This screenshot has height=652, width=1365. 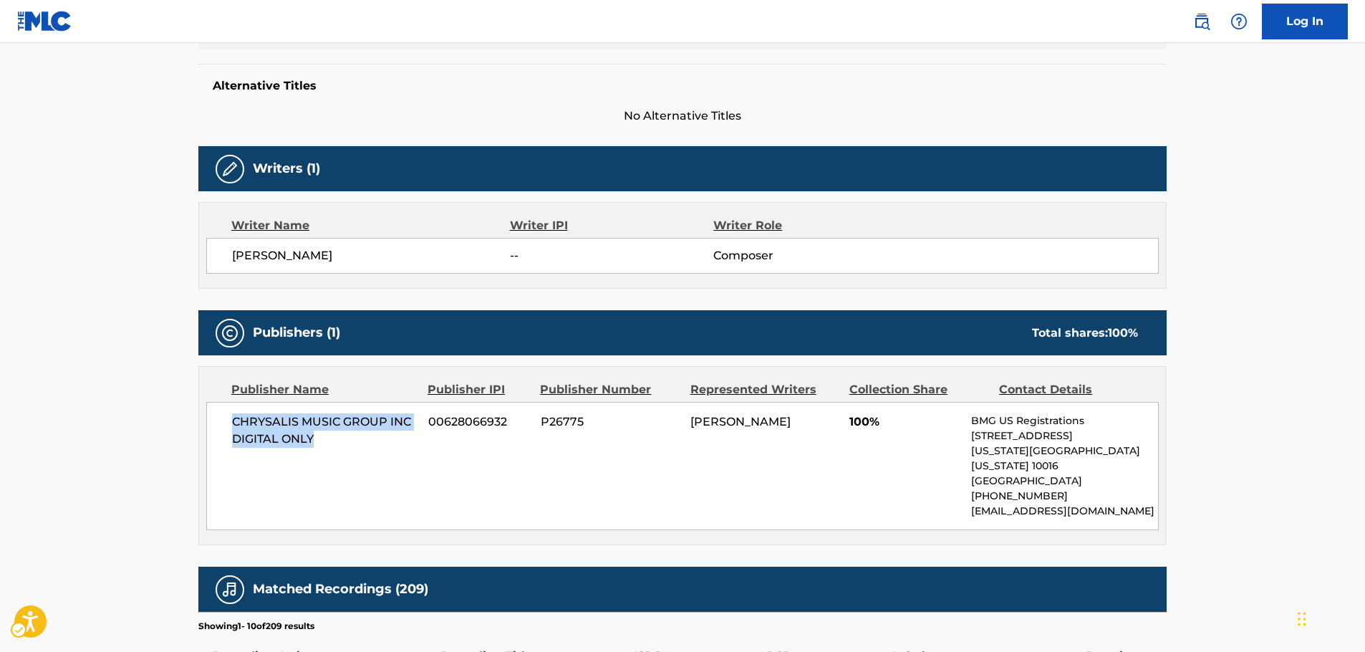 What do you see at coordinates (1068, 390) in the screenshot?
I see `div: Contact Details` at bounding box center [1068, 390].